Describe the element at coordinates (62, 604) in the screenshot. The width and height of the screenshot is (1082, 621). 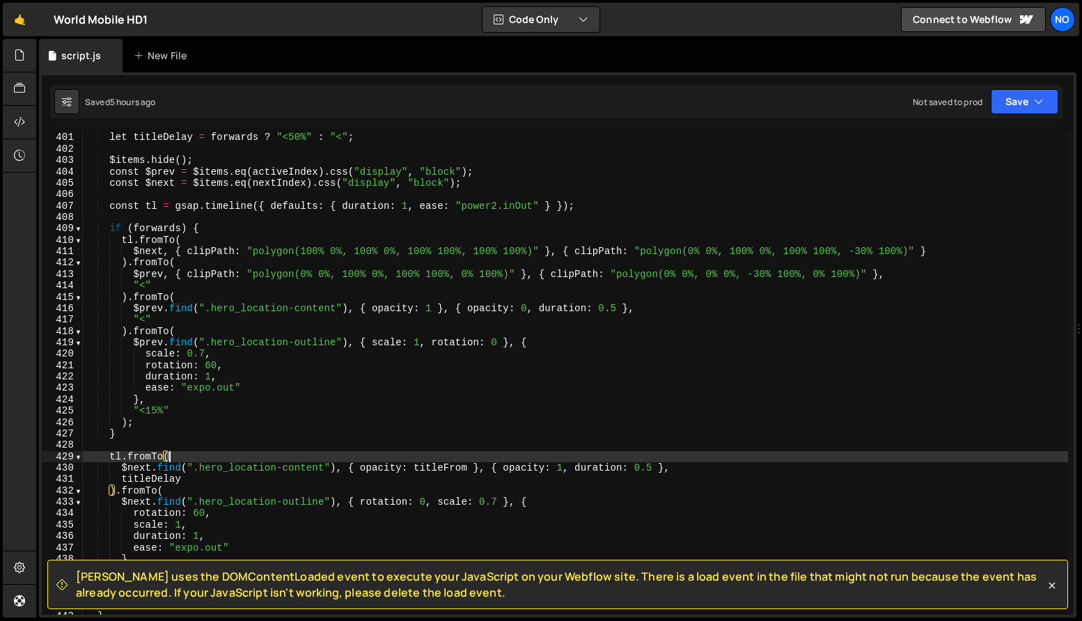
I see `div: 442` at that location.